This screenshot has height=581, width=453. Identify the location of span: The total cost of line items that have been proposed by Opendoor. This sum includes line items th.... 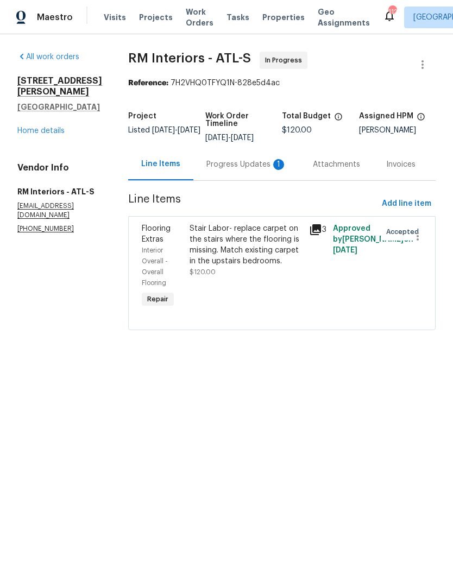
(338, 119).